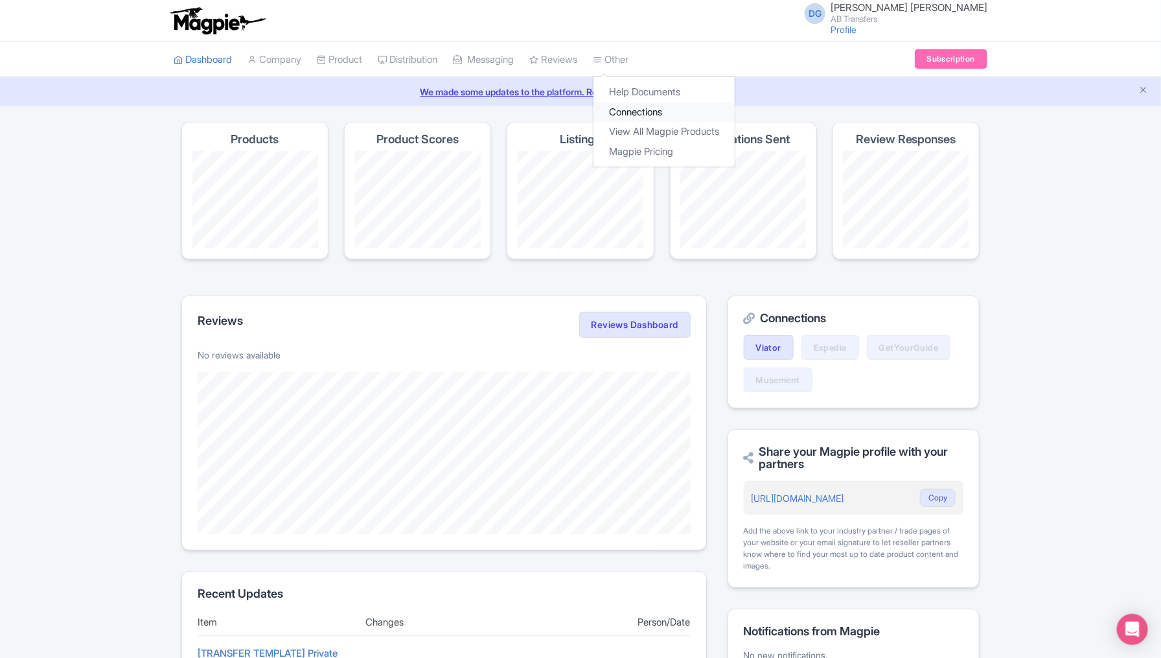  I want to click on h4: Listings, so click(580, 139).